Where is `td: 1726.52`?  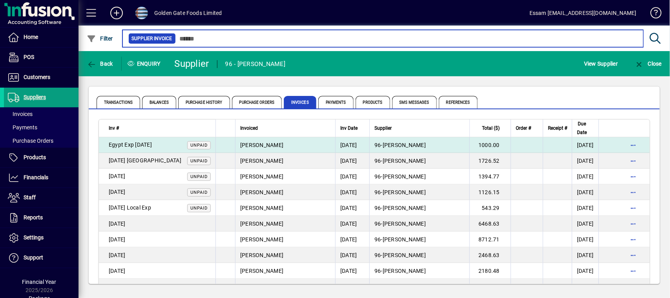 td: 1726.52 is located at coordinates (490, 161).